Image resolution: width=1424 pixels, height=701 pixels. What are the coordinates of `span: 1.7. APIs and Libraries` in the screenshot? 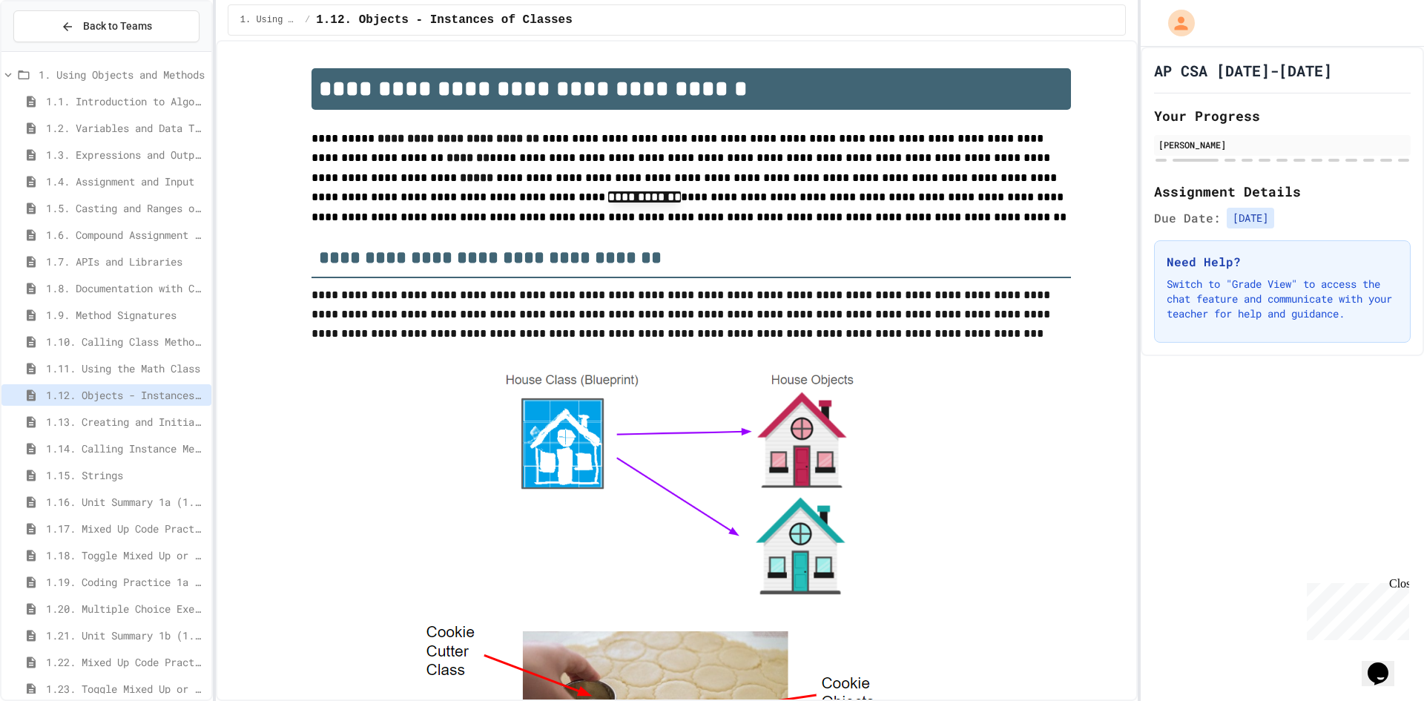 It's located at (125, 261).